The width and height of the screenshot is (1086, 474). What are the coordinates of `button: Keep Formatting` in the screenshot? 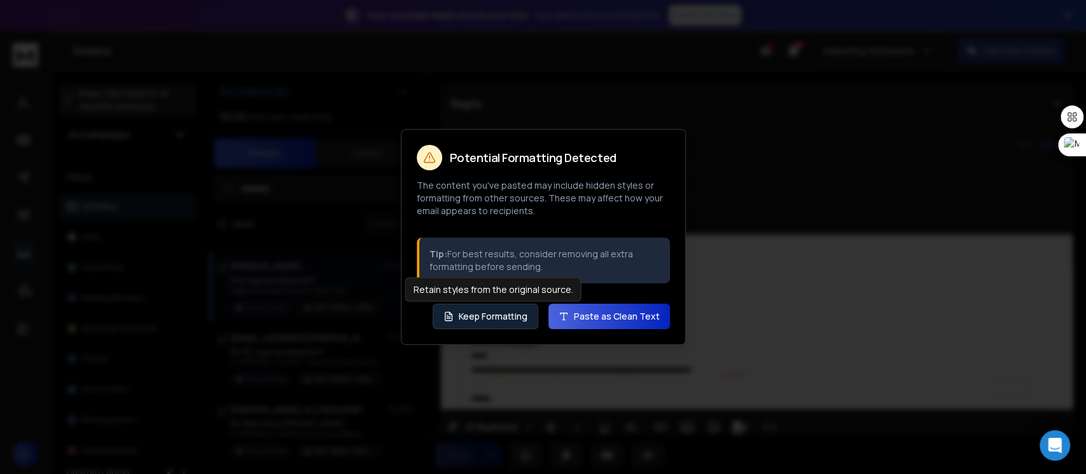 It's located at (485, 317).